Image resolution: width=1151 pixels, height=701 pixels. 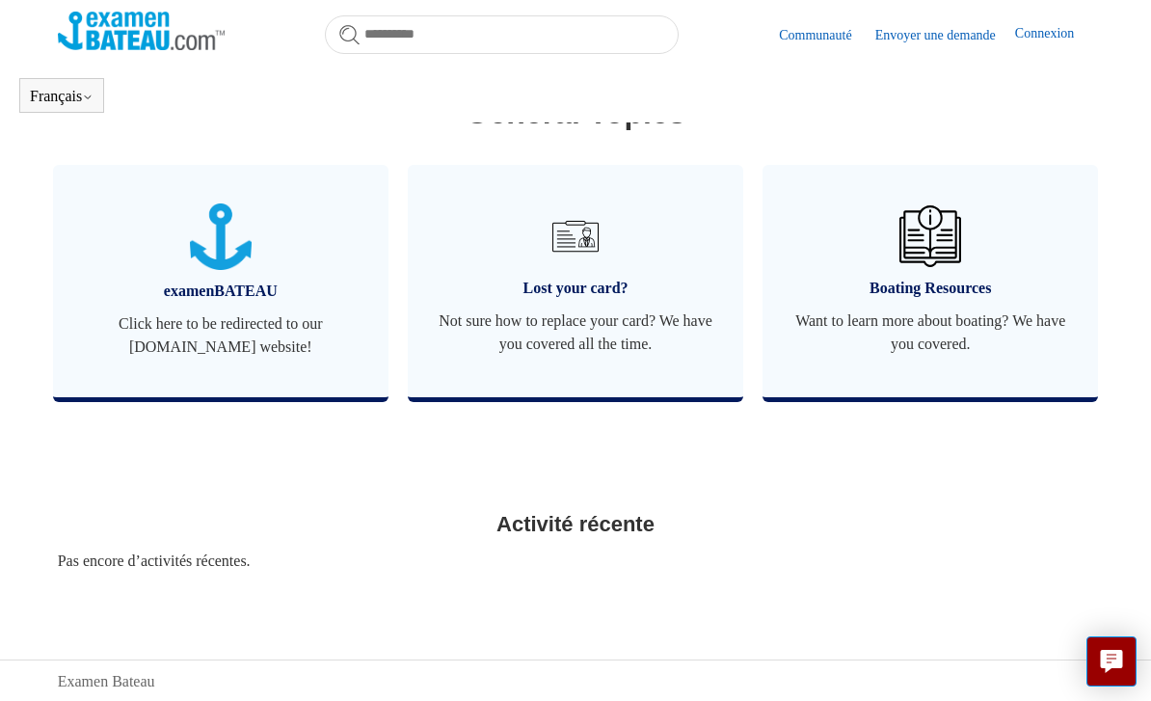 I want to click on a: Connexion, so click(x=1054, y=35).